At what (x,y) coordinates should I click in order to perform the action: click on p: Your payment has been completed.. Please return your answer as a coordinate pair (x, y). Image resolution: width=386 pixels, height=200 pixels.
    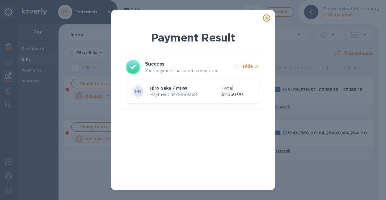
    Looking at the image, I should click on (188, 71).